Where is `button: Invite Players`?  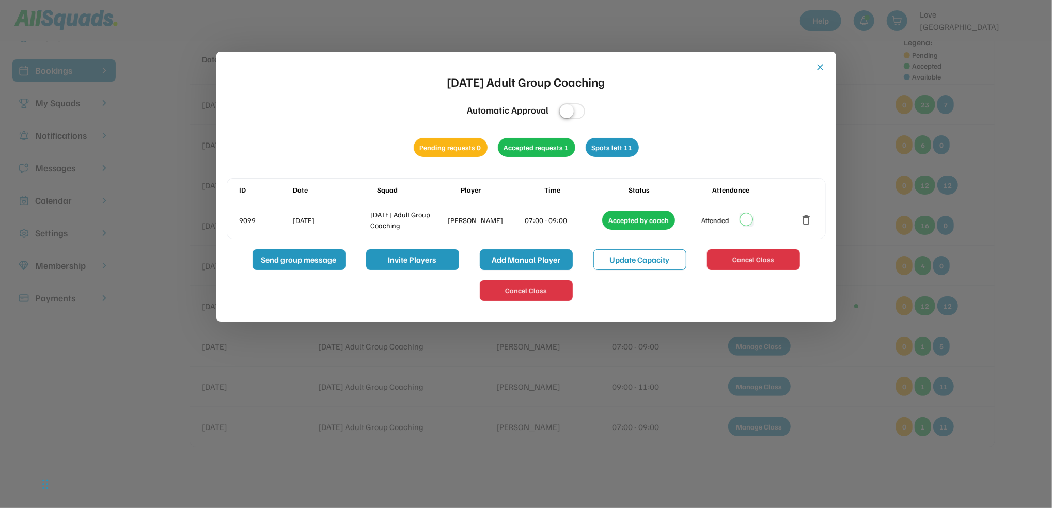
button: Invite Players is located at coordinates (413, 260).